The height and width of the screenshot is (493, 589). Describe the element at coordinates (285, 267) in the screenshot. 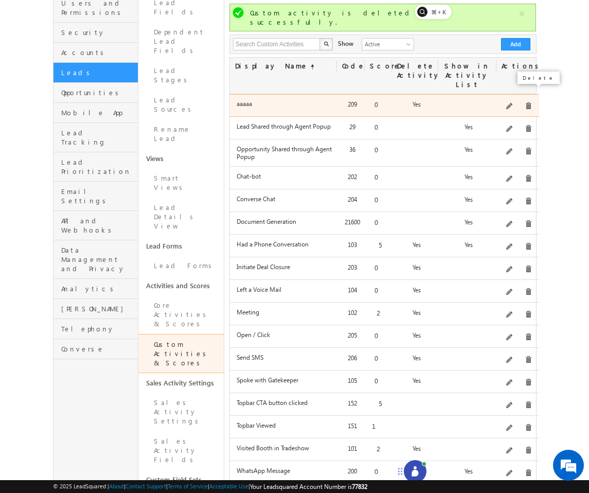

I see `label: Initiate Deal Closure` at that location.